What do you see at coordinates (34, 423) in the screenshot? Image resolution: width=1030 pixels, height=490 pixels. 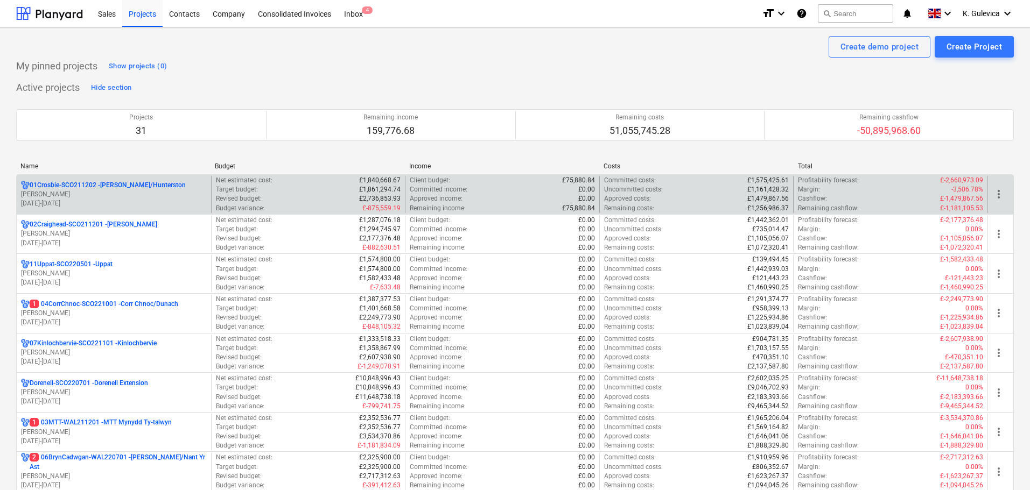 I see `span: 1` at bounding box center [34, 423].